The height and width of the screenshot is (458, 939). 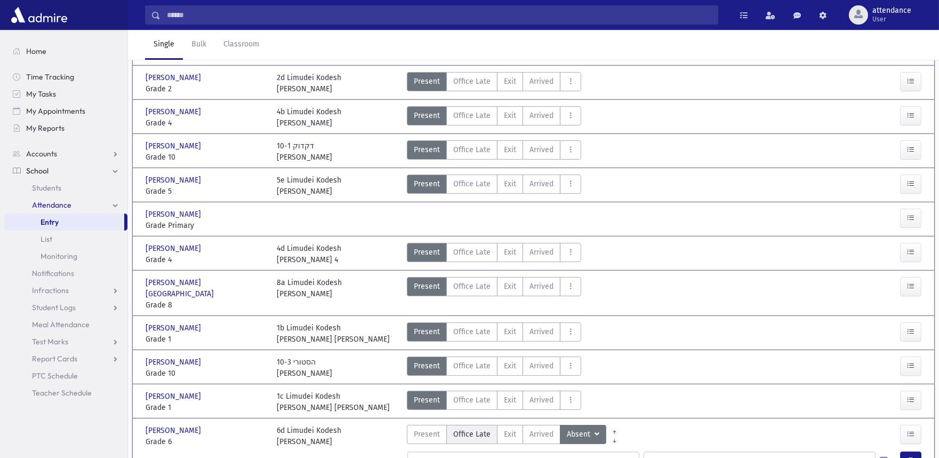 What do you see at coordinates (46, 188) in the screenshot?
I see `span: Students` at bounding box center [46, 188].